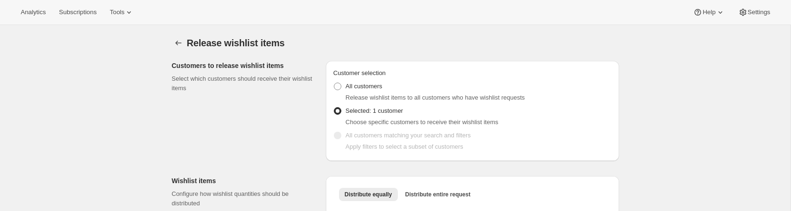  Describe the element at coordinates (33, 12) in the screenshot. I see `button: Analytics` at that location.